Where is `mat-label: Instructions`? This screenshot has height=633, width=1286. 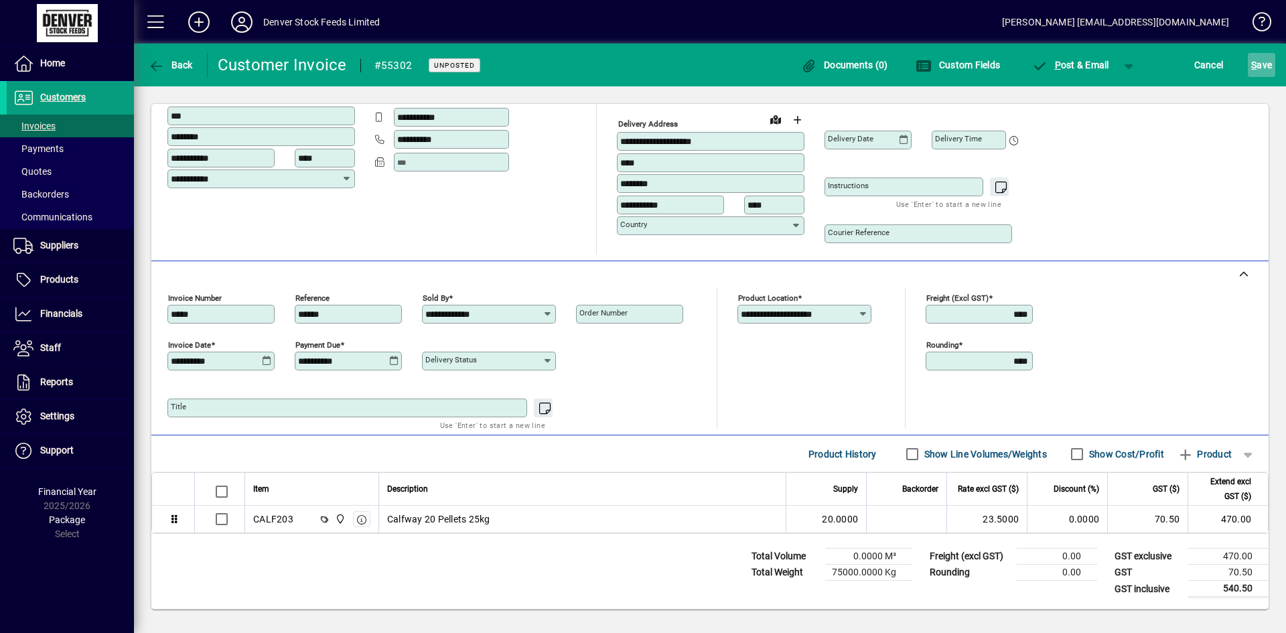
mat-label: Instructions is located at coordinates (848, 185).